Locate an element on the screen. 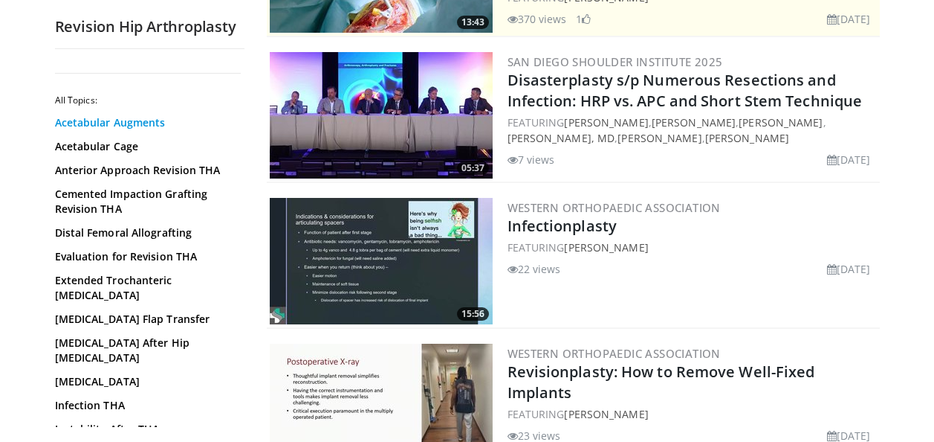 Image resolution: width=934 pixels, height=442 pixels. a: Cemented Impaction Grafting Revision THA is located at coordinates (146, 201).